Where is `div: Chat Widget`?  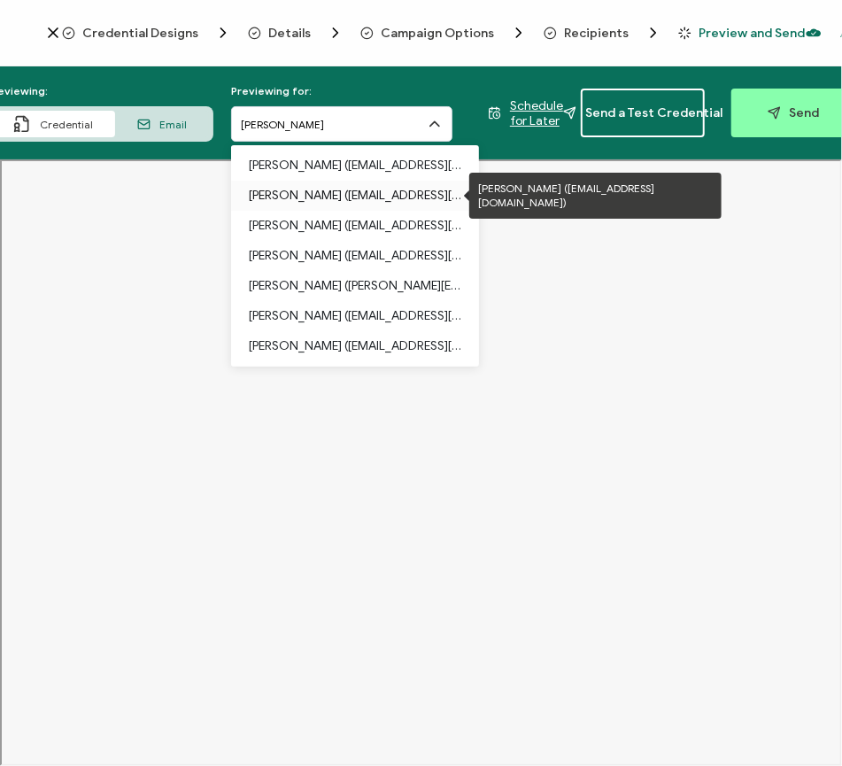
div: Chat Widget is located at coordinates (798, 723).